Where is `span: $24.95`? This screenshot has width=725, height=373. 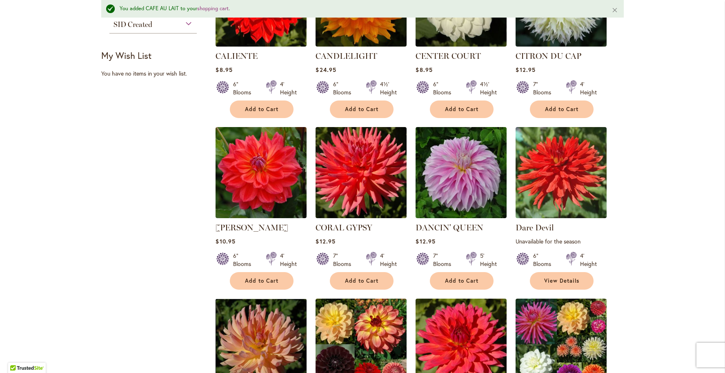
span: $24.95 is located at coordinates (326, 69).